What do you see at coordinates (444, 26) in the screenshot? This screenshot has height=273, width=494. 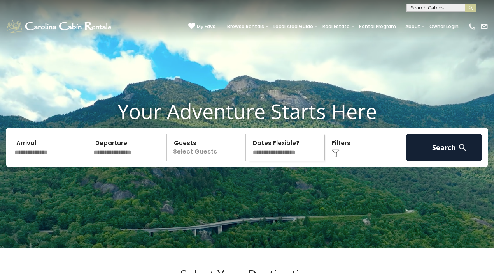 I see `a: Owner Login` at bounding box center [444, 26].